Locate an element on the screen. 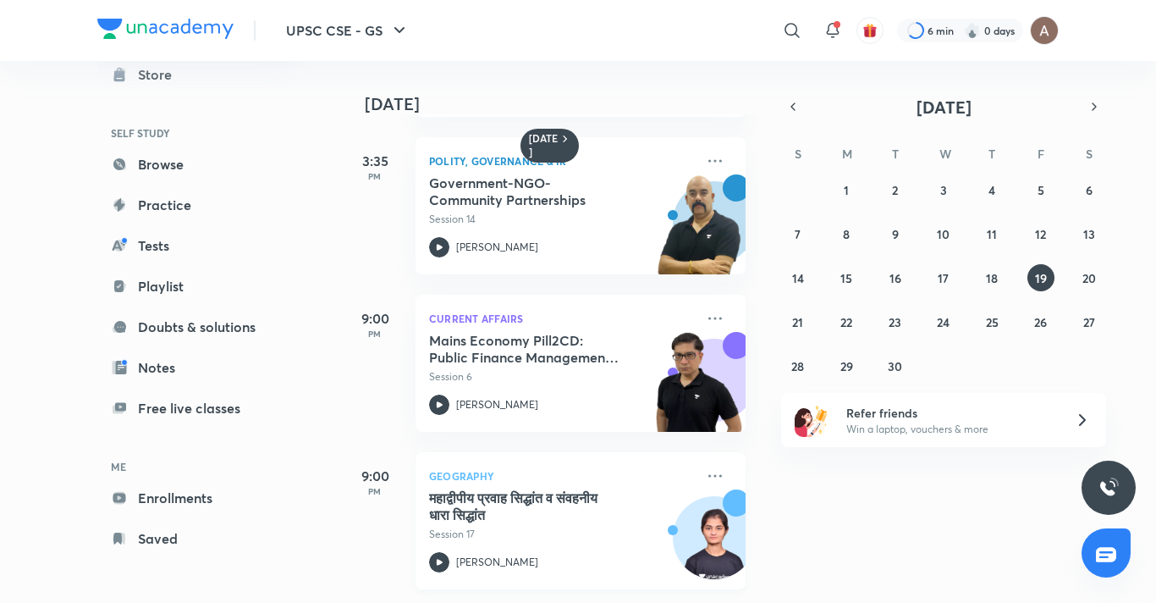  abbr: September 23, 2025 is located at coordinates (895, 322).